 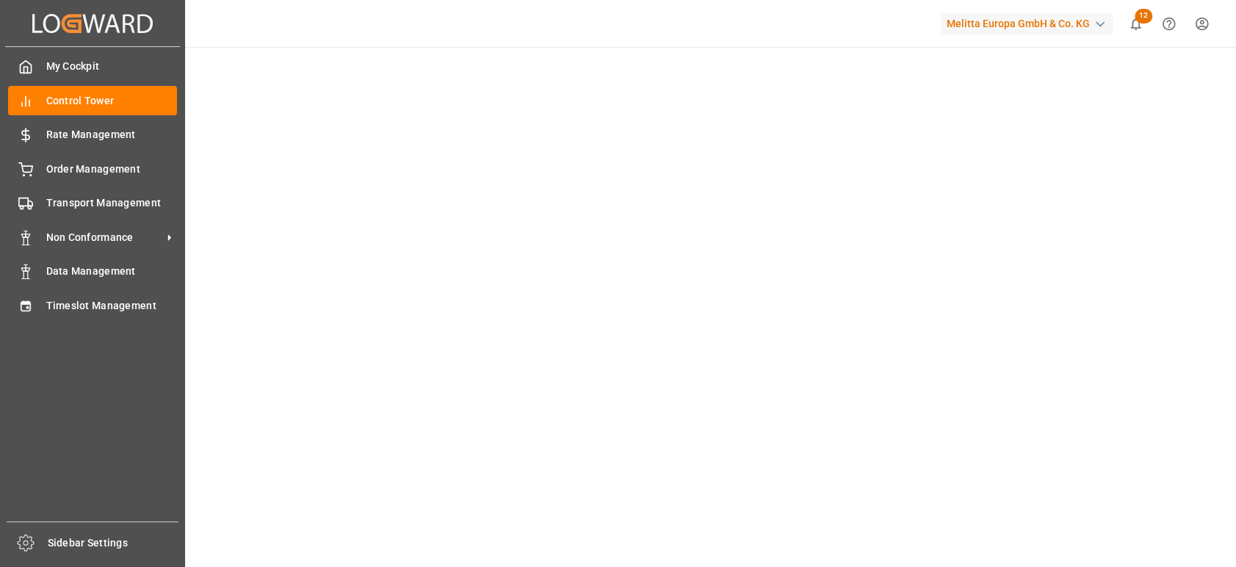 I want to click on a: Transport Management, so click(x=93, y=203).